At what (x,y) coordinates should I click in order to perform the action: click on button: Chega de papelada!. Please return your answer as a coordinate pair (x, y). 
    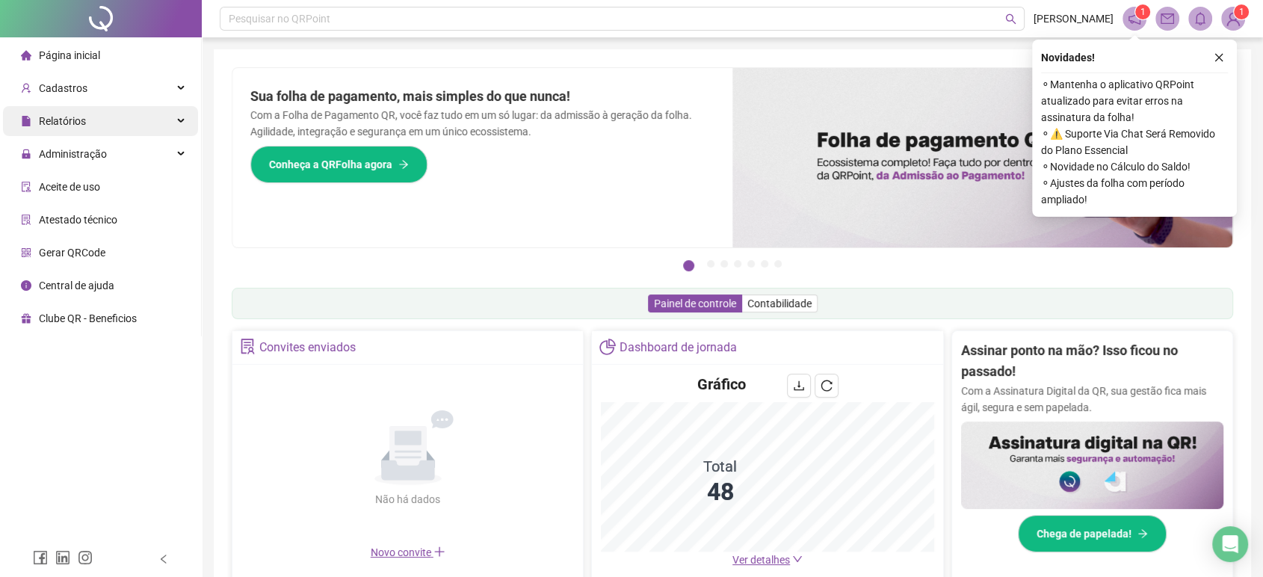
    Looking at the image, I should click on (1092, 534).